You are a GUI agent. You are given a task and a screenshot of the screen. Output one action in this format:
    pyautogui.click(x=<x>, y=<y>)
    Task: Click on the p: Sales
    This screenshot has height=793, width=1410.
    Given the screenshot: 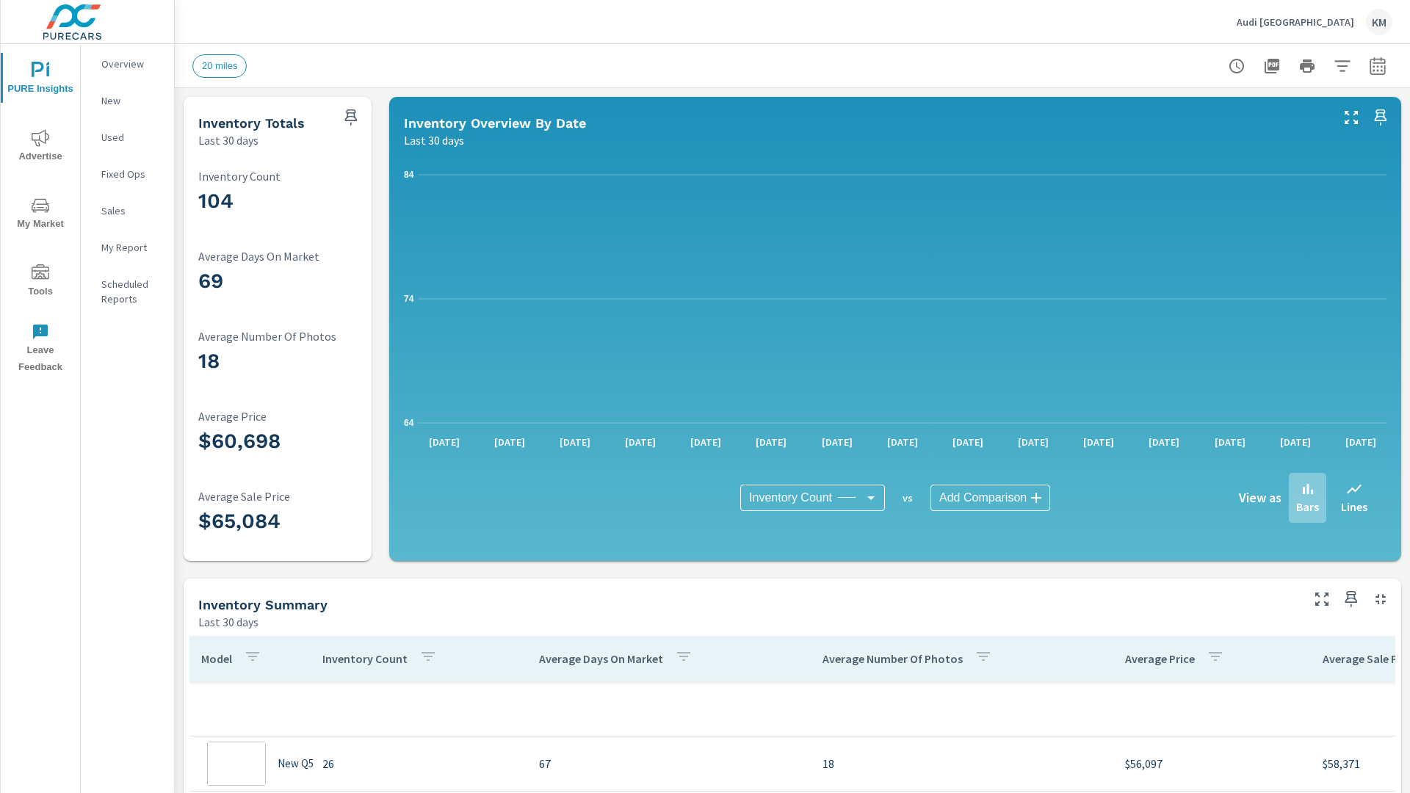 What is the action you would take?
    pyautogui.click(x=131, y=211)
    